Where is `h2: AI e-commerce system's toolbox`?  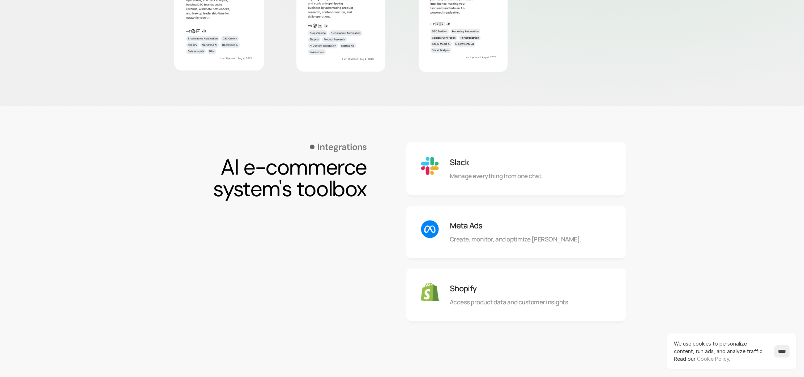
h2: AI e-commerce system's toolbox is located at coordinates (272, 178).